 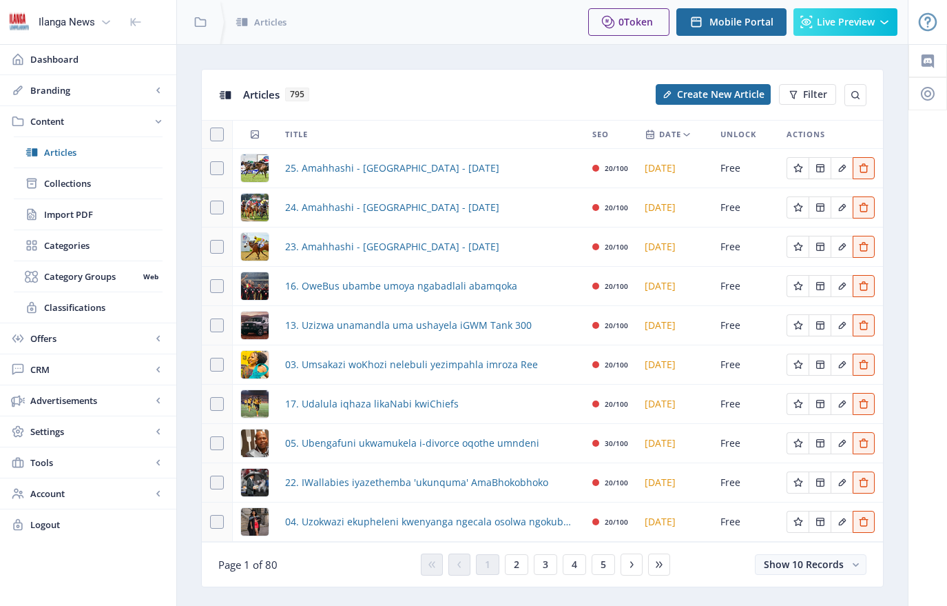 I want to click on span: Unlock, so click(x=739, y=134).